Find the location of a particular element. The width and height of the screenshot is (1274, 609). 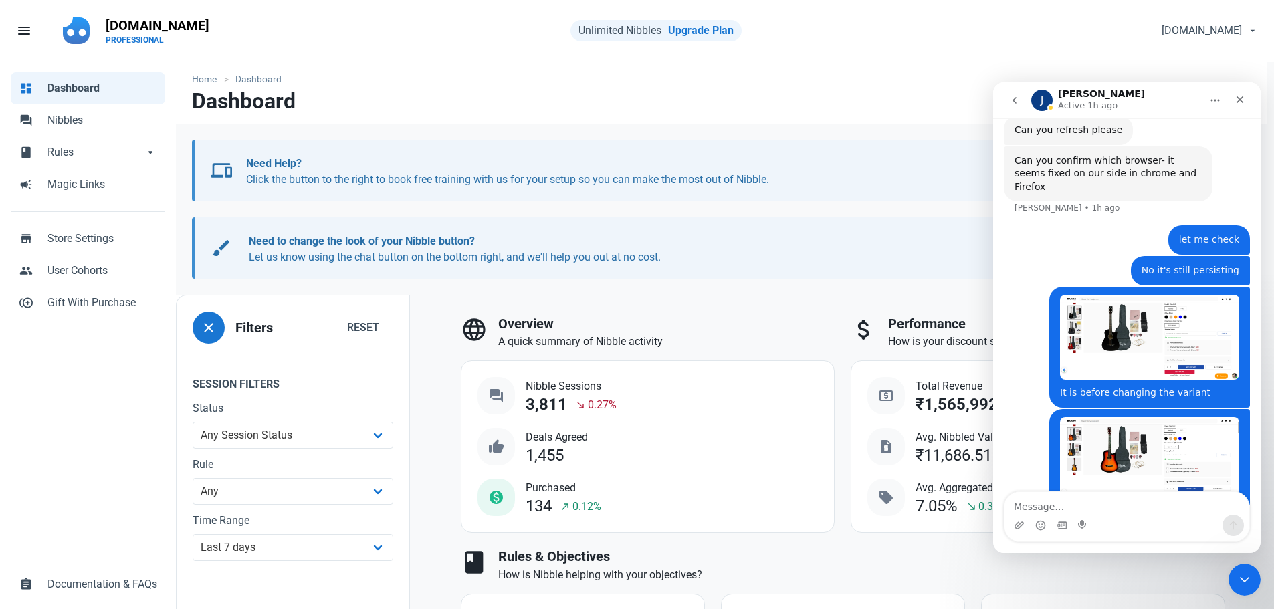

div: 1,455 is located at coordinates (544, 455).